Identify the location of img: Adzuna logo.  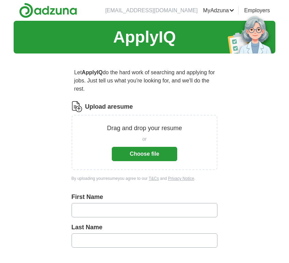
(48, 10).